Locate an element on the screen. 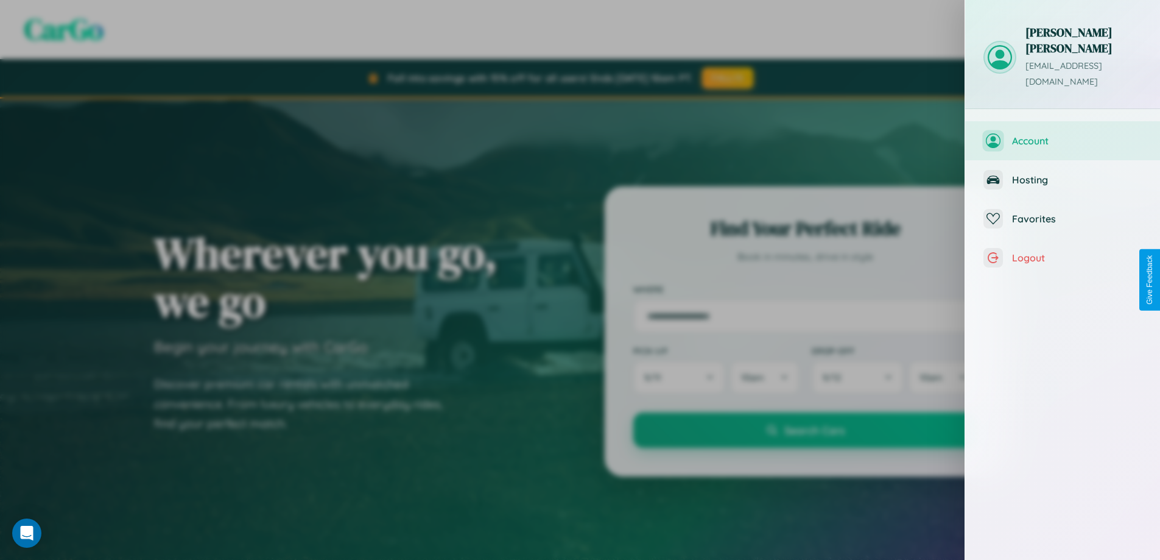 This screenshot has width=1160, height=560. span: Favorites is located at coordinates (1076, 219).